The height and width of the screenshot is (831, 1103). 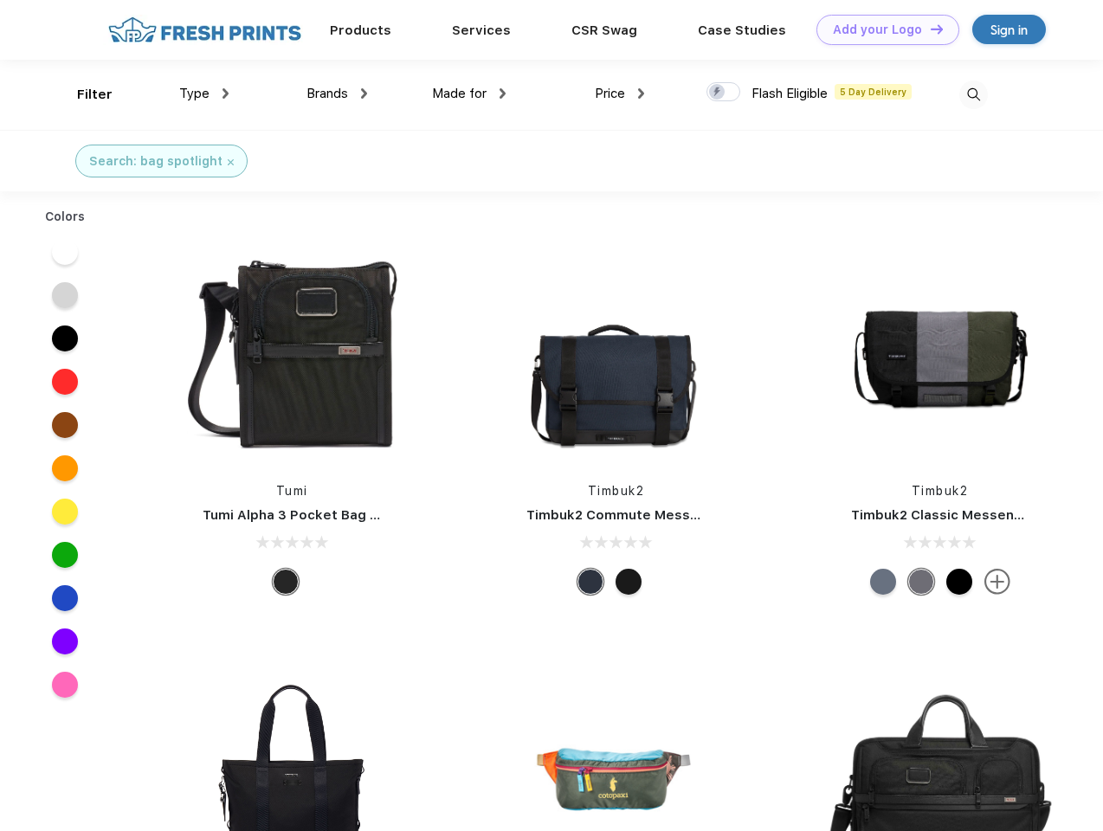 I want to click on img: filter_cancel.svg, so click(x=230, y=162).